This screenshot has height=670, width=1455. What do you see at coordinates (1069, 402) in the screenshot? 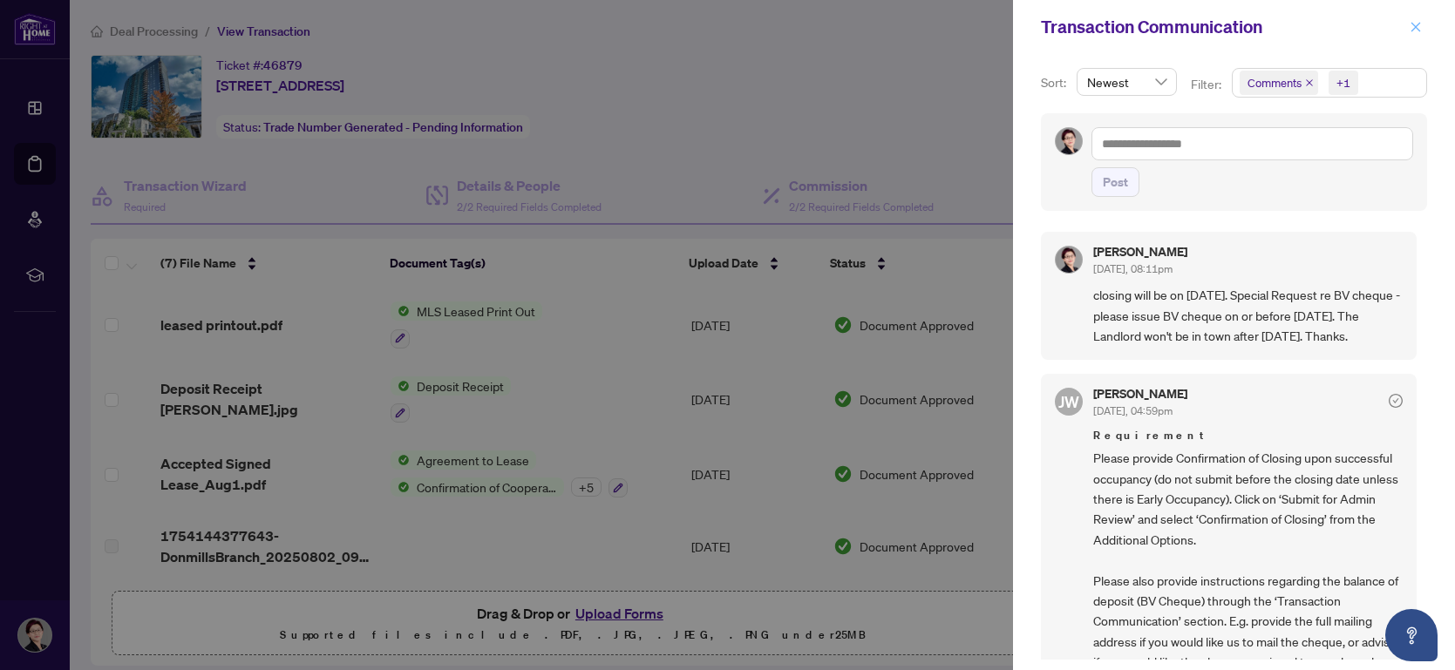
I see `span: JW` at bounding box center [1069, 402].